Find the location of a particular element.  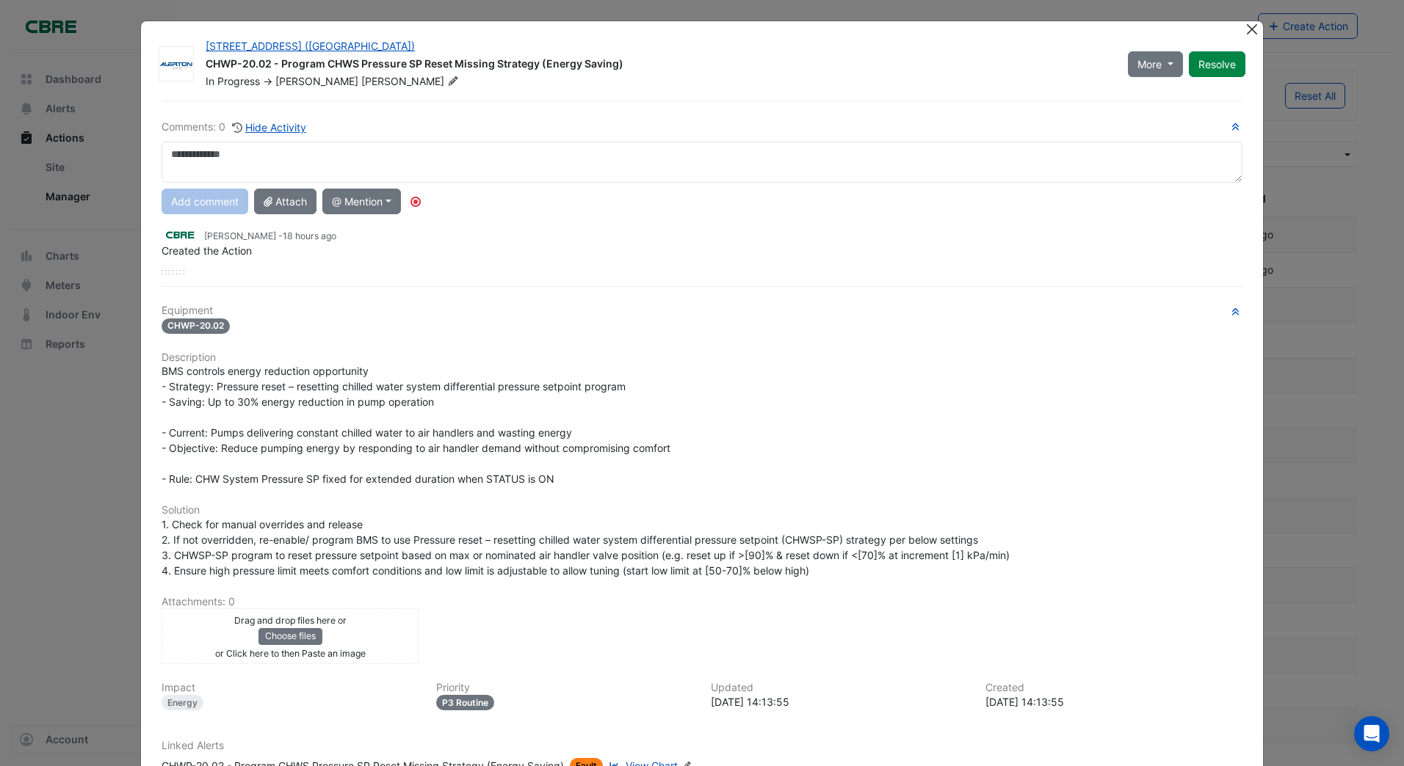

div: Tooltip anchor is located at coordinates (416, 202).